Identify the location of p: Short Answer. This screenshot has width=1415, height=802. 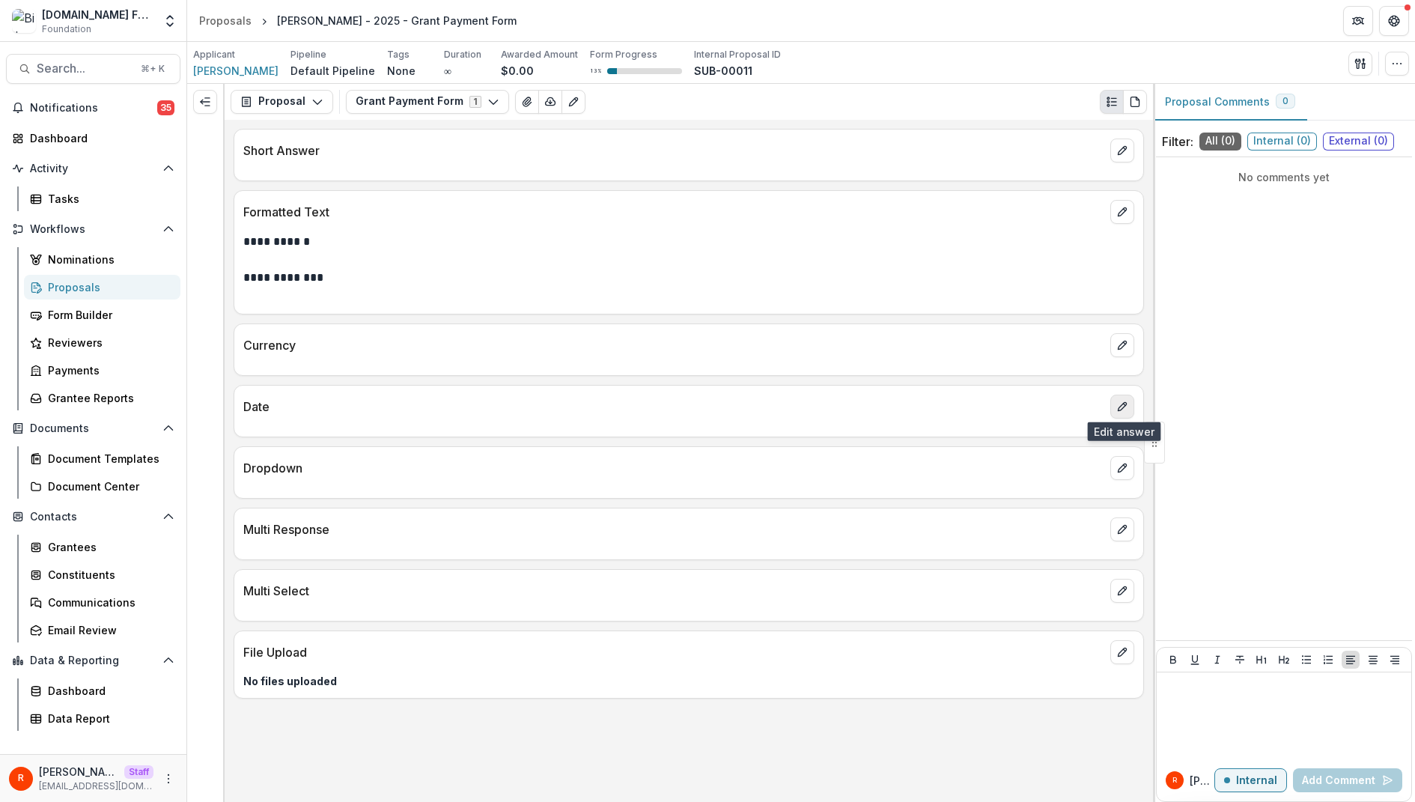
(674, 150).